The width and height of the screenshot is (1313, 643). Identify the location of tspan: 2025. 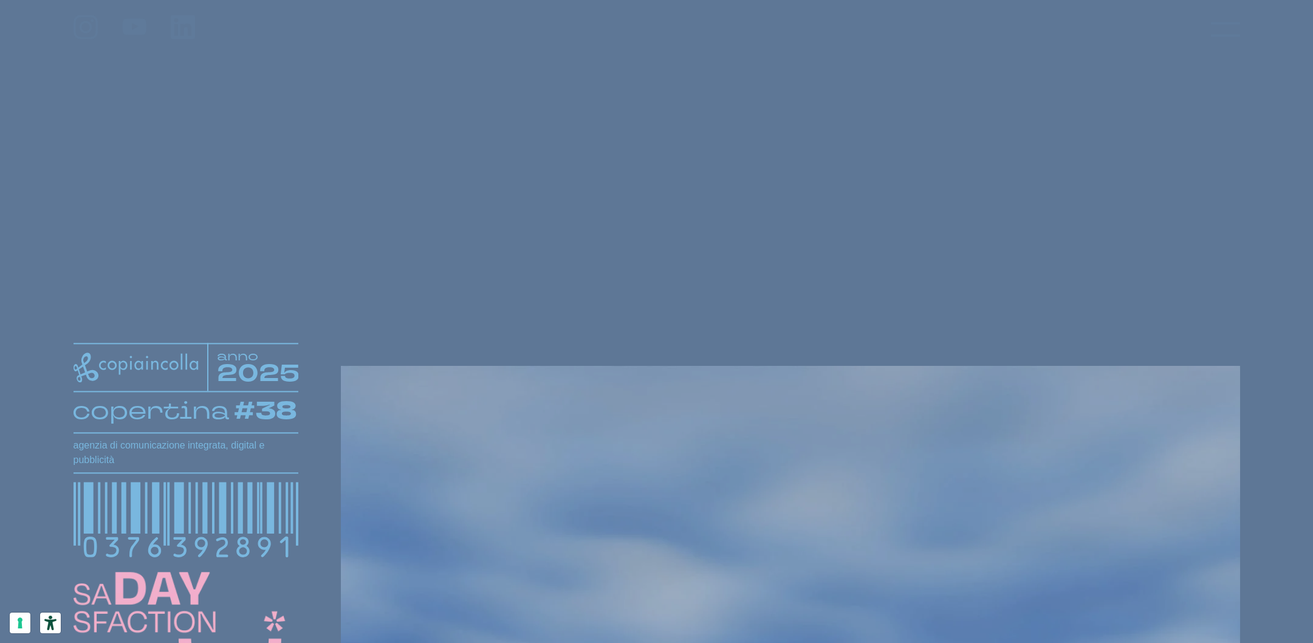
(258, 373).